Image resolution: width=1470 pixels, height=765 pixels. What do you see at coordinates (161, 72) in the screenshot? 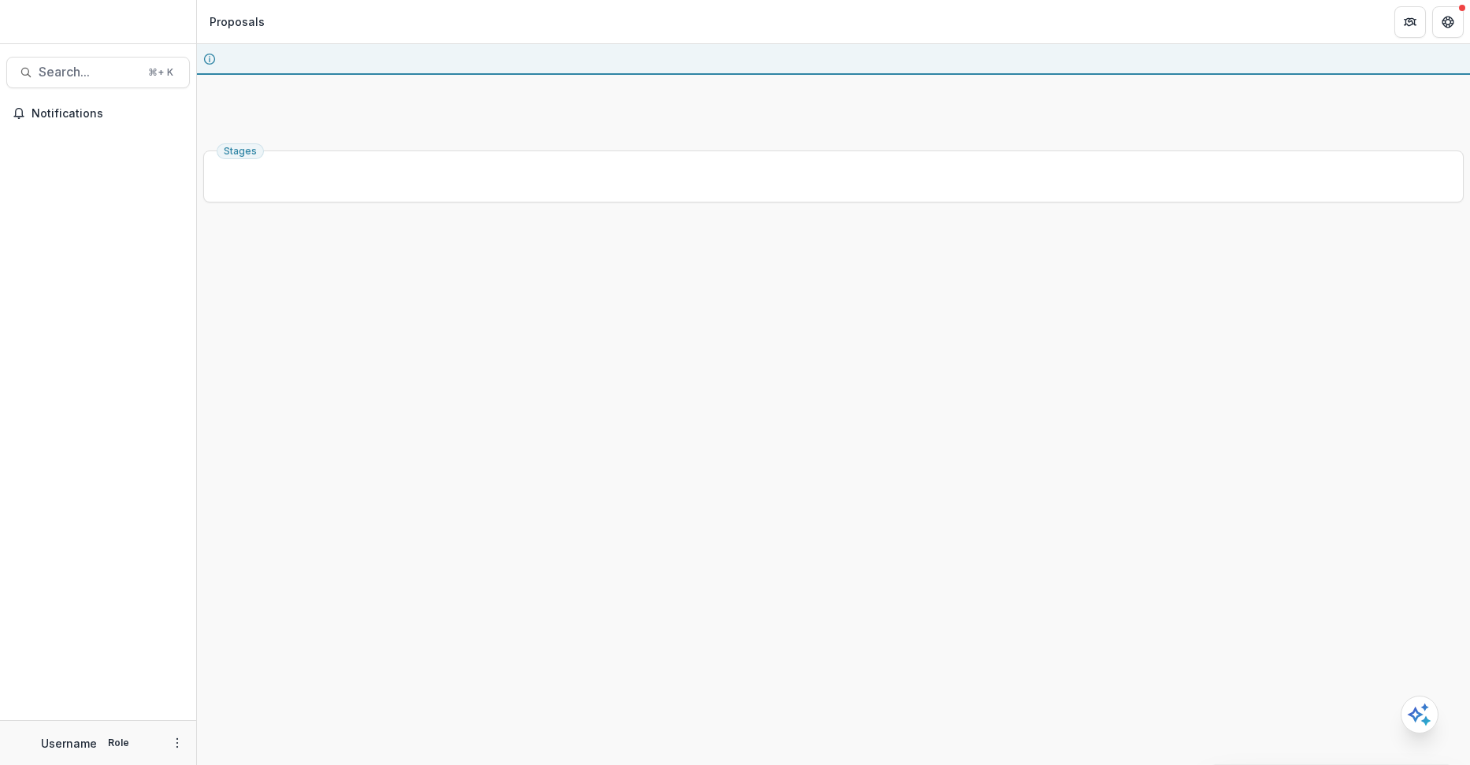
I see `div: ⌘ + K` at bounding box center [161, 72].